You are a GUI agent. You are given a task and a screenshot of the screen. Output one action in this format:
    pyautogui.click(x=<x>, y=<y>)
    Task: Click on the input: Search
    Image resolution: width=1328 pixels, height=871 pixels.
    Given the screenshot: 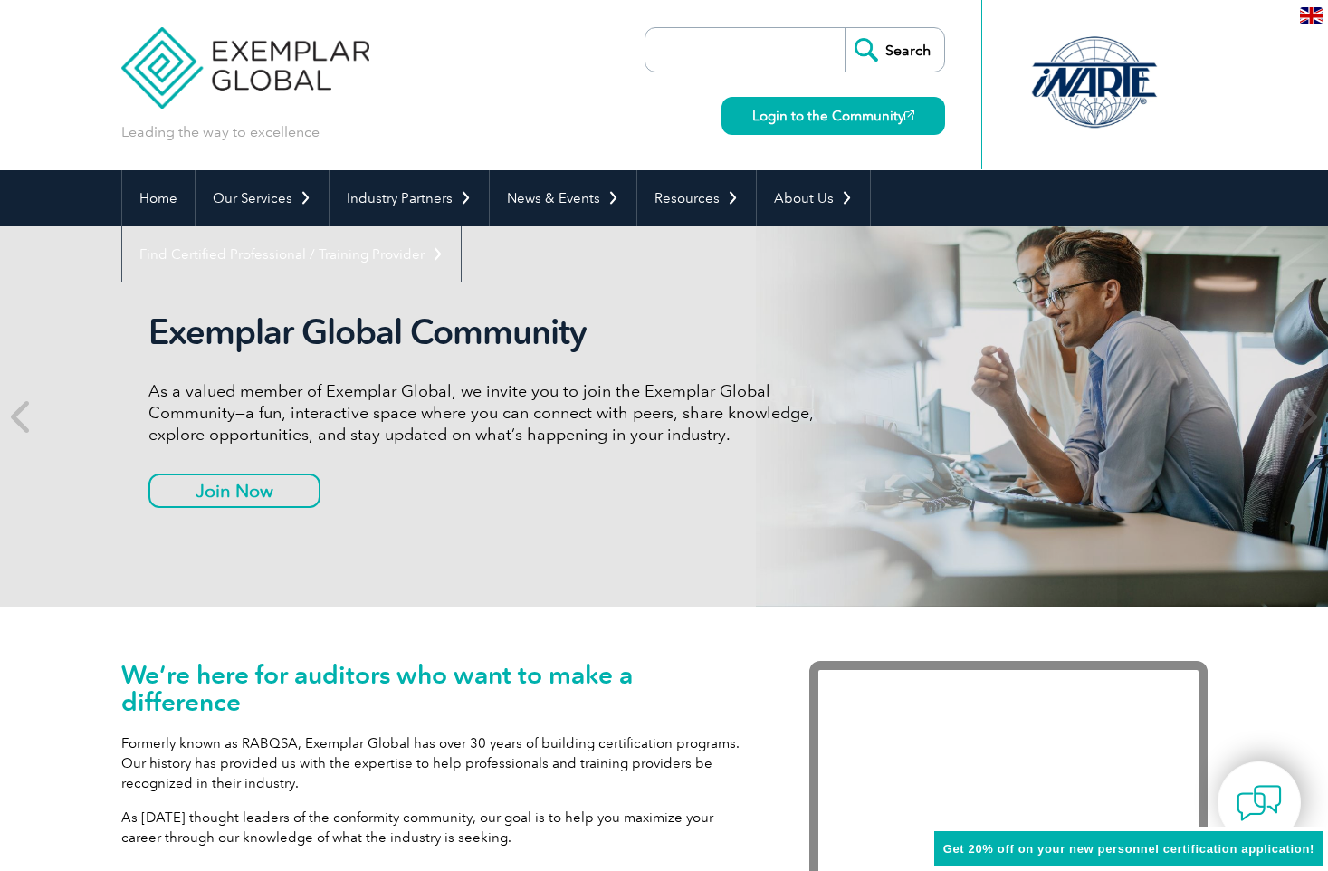 What is the action you would take?
    pyautogui.click(x=894, y=50)
    